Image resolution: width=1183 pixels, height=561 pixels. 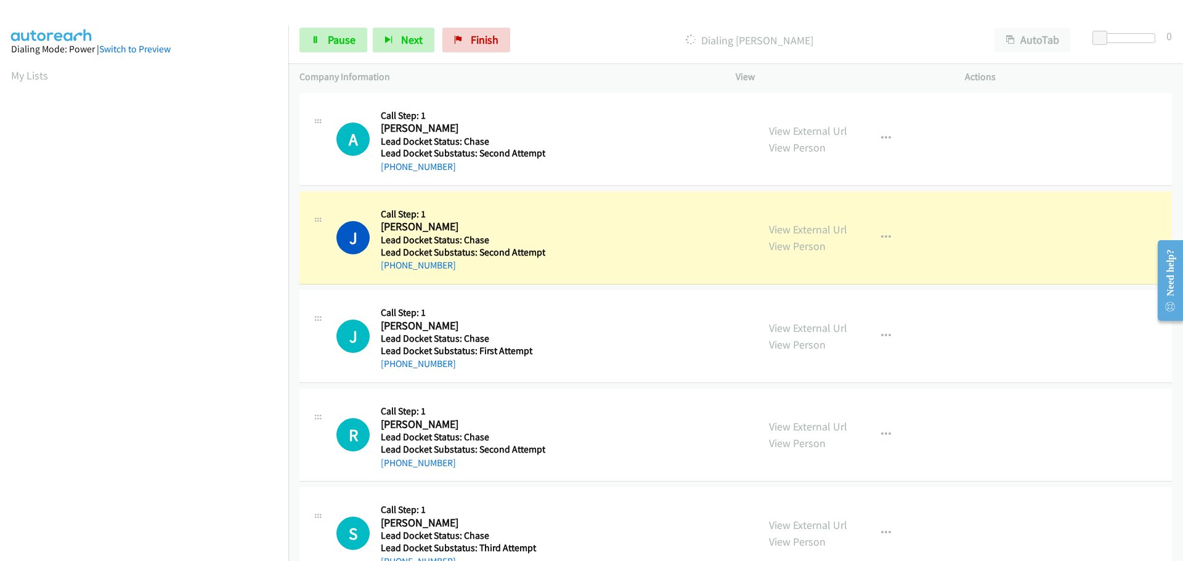 I want to click on h5: Lead Docket Substatus: Third Attempt, so click(x=463, y=549).